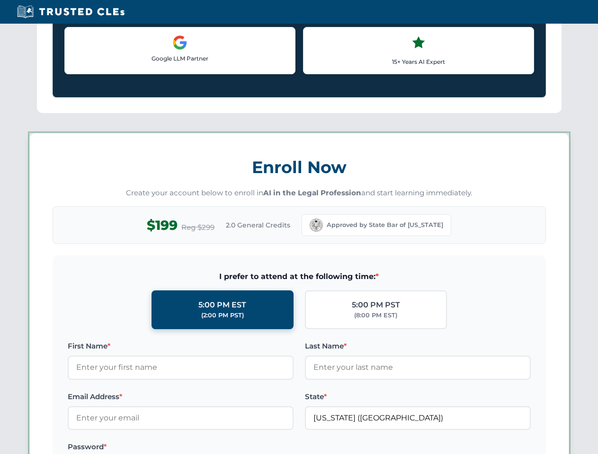 The height and width of the screenshot is (454, 598). I want to click on img: California Bar, so click(316, 225).